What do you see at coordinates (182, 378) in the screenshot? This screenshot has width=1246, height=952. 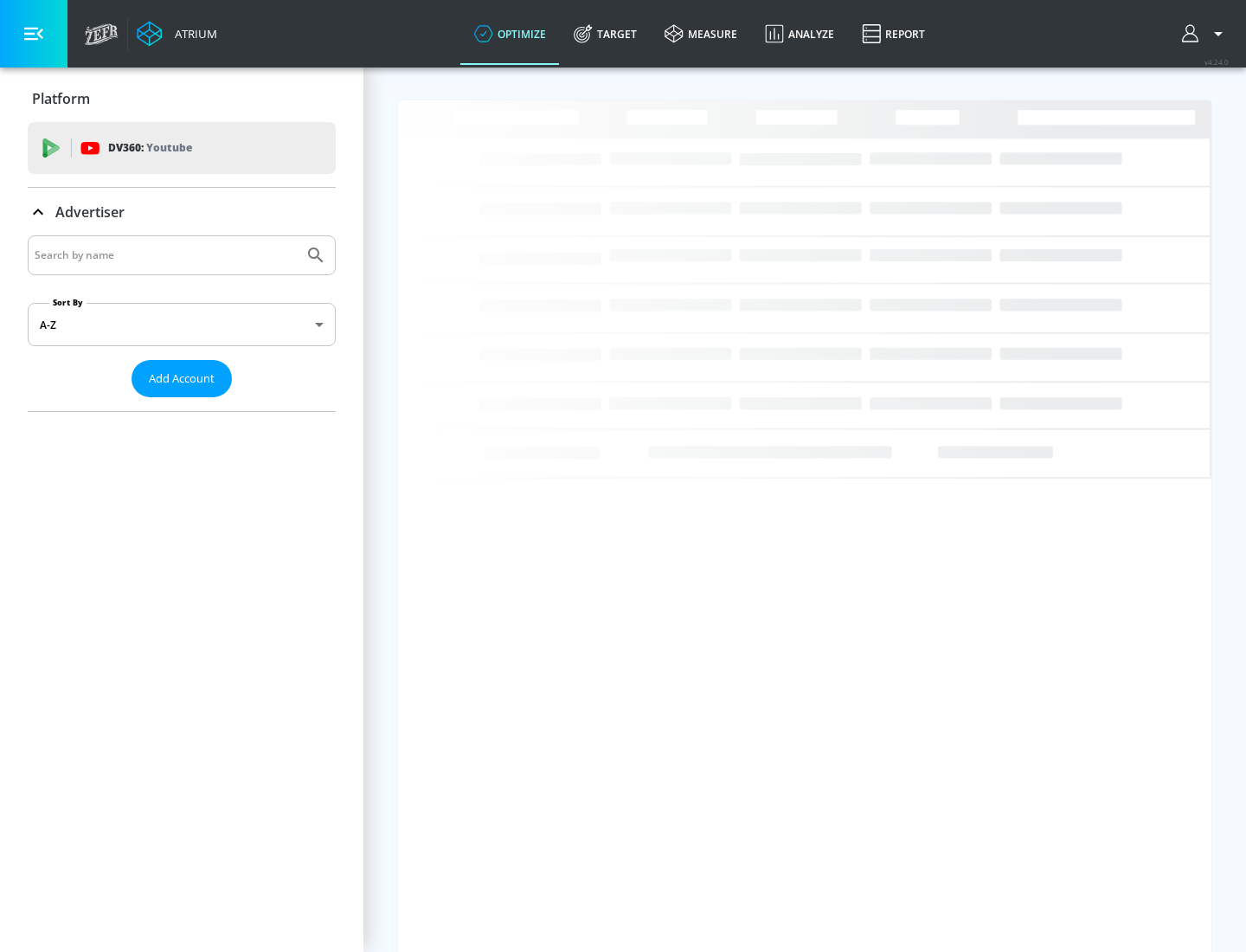 I see `span: Add Account` at bounding box center [182, 378].